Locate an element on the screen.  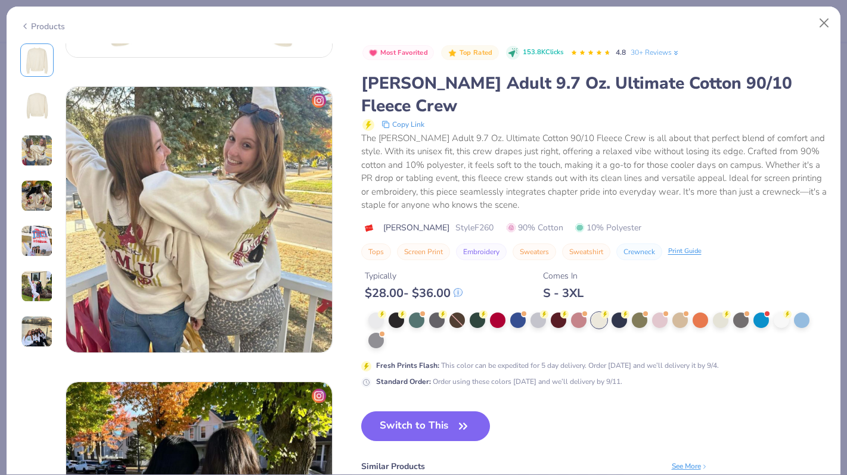
div: Print Guide is located at coordinates (684, 251).